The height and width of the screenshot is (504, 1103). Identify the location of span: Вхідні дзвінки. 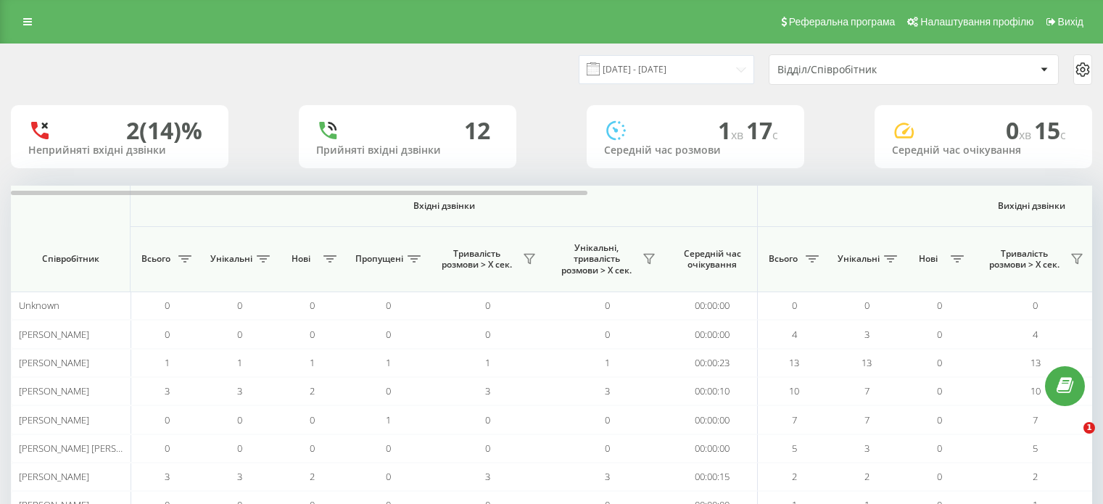
(444, 206).